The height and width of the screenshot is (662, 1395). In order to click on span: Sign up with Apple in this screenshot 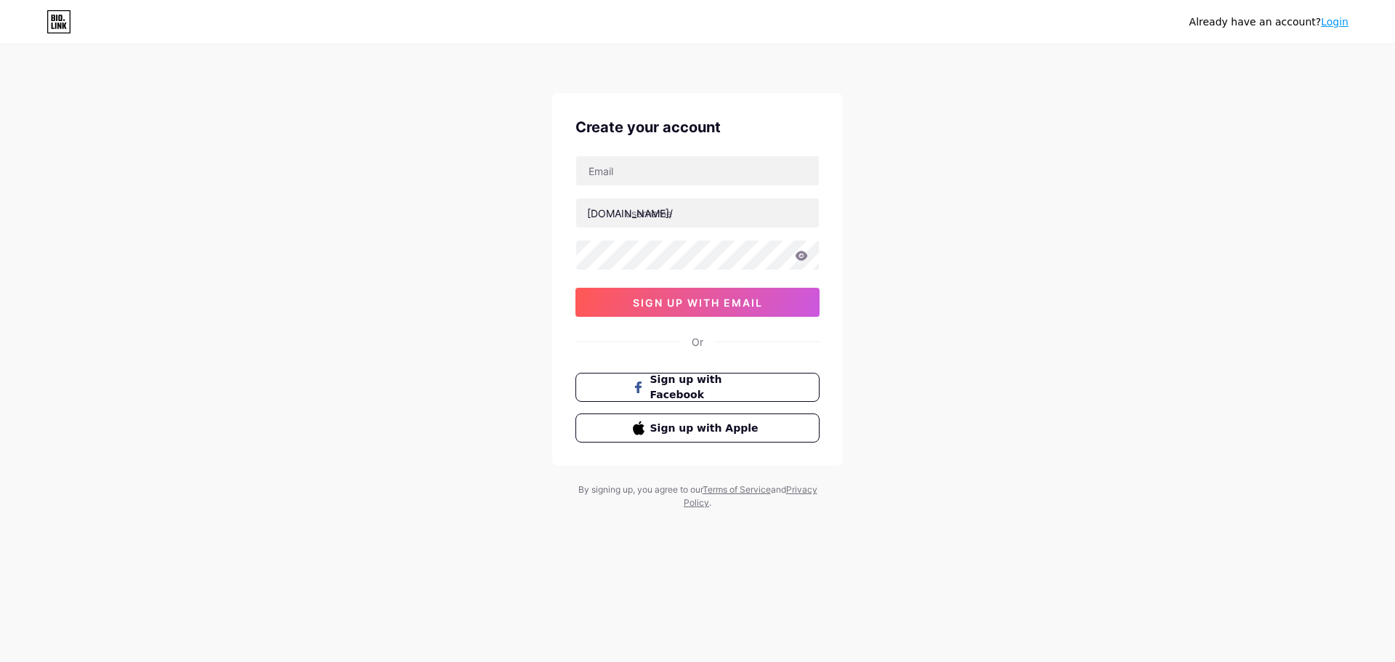, I will do `click(706, 428)`.